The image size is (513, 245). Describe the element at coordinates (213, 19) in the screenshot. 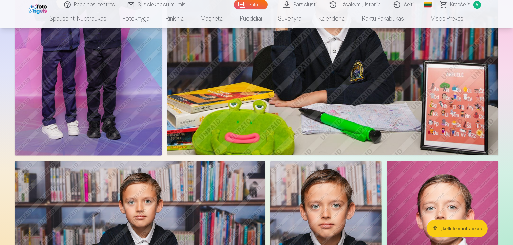

I see `a: Magnetai` at that location.